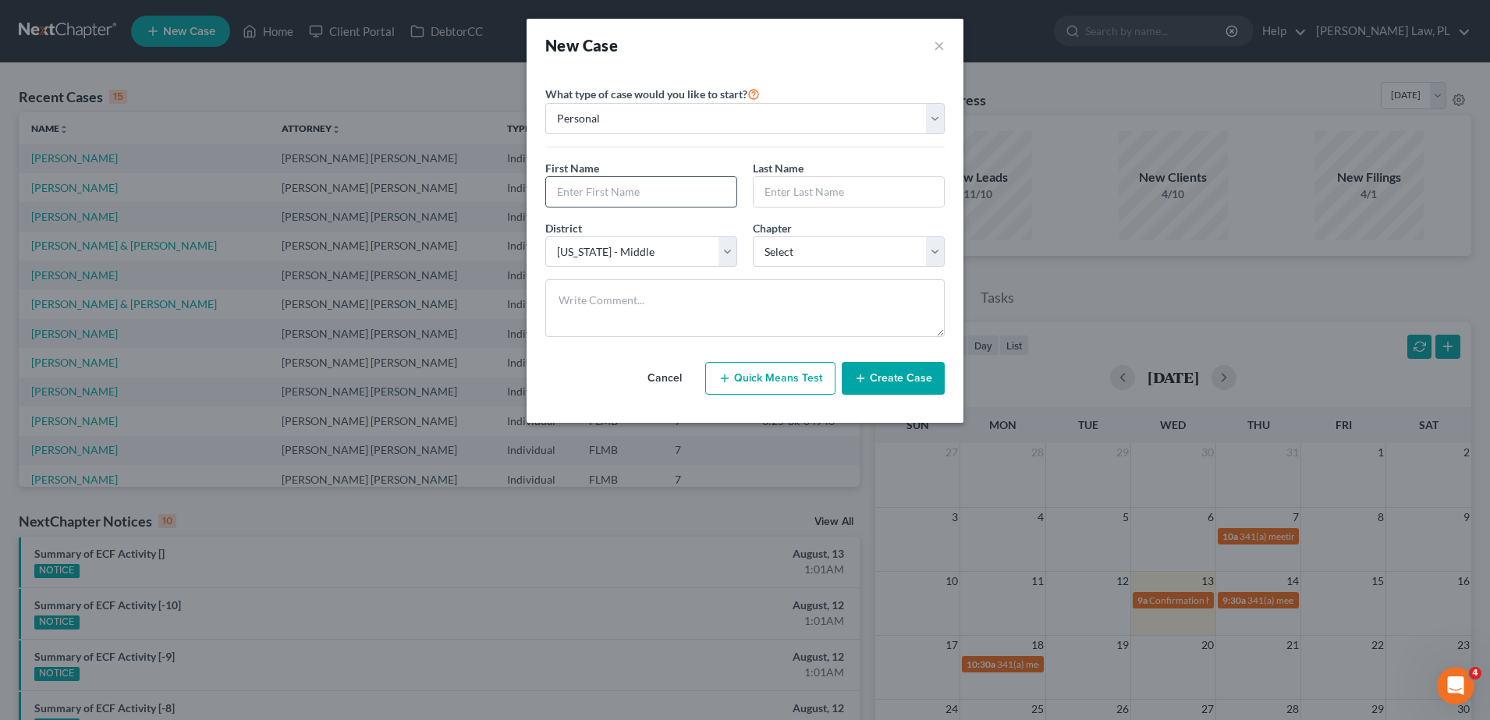 The width and height of the screenshot is (1490, 720). Describe the element at coordinates (664, 378) in the screenshot. I see `button: Cancel` at that location.